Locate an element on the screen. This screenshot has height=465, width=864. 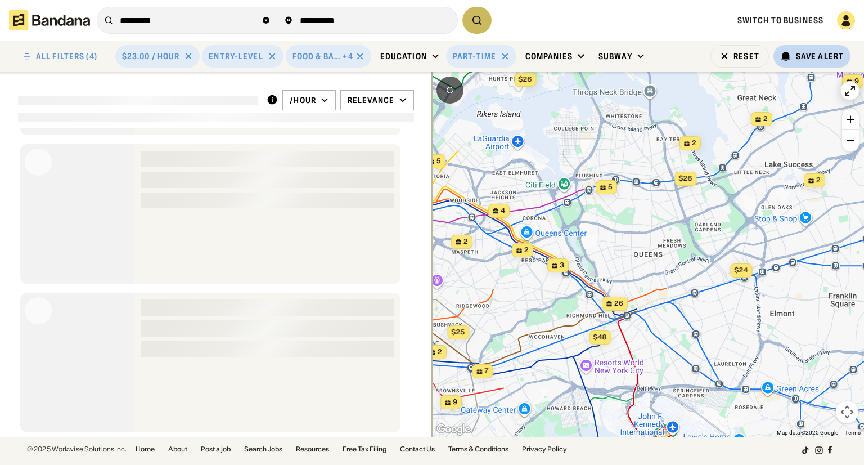
a: Open this area in Google Maps (opens a new window) is located at coordinates (454, 429).